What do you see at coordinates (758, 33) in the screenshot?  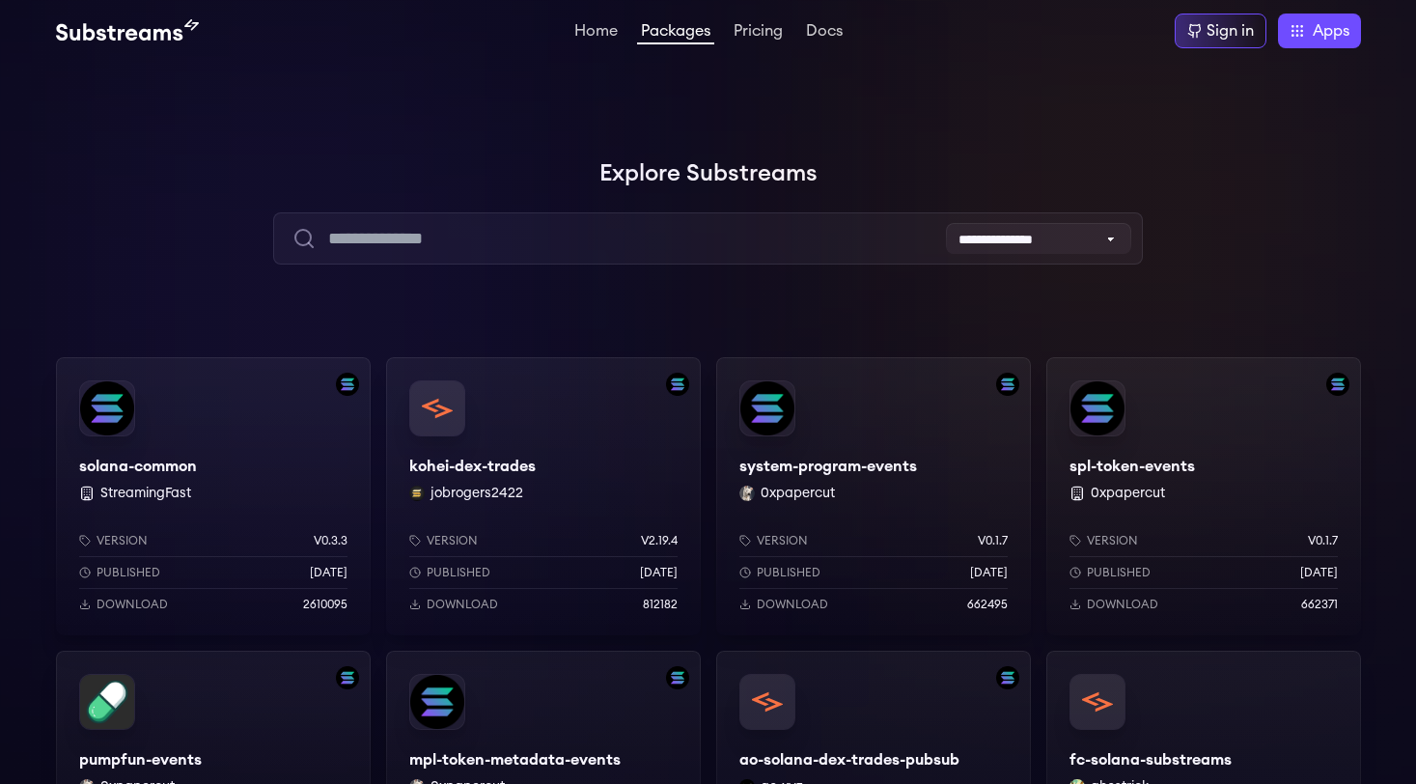 I see `a: Pricing` at bounding box center [758, 33].